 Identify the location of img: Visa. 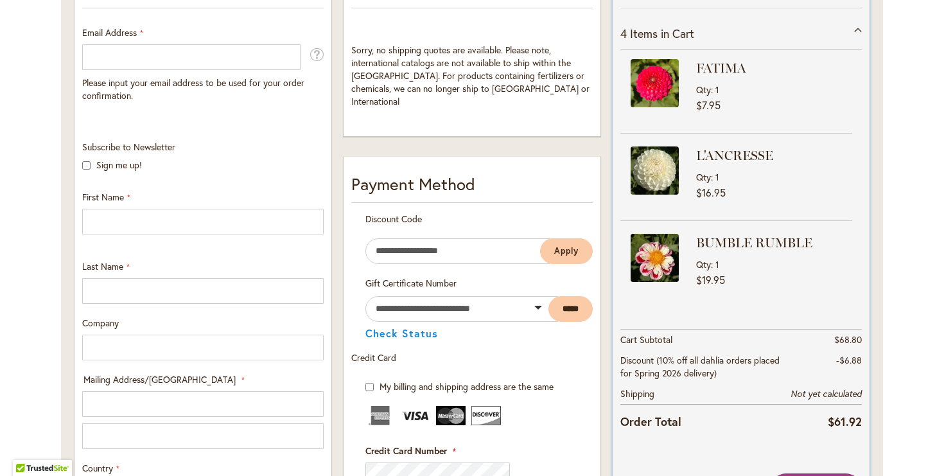
(416, 416).